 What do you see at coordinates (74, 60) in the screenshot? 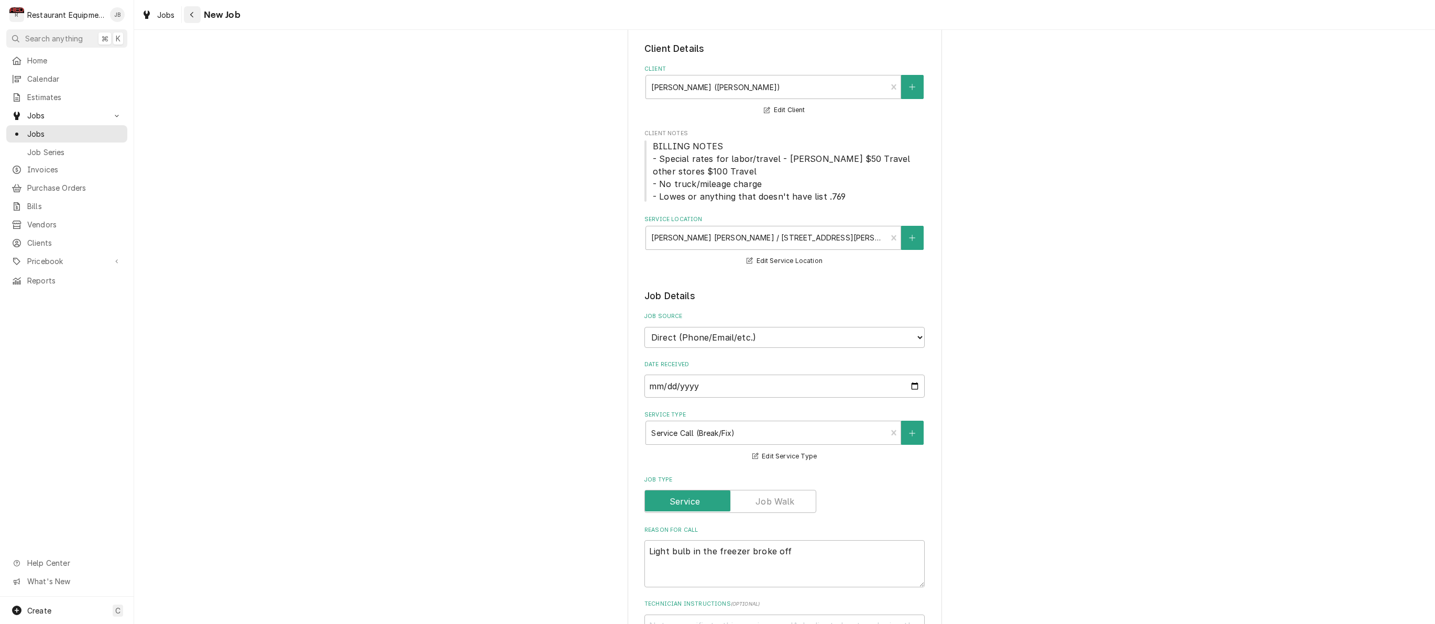
I see `span: Home` at bounding box center [74, 60].